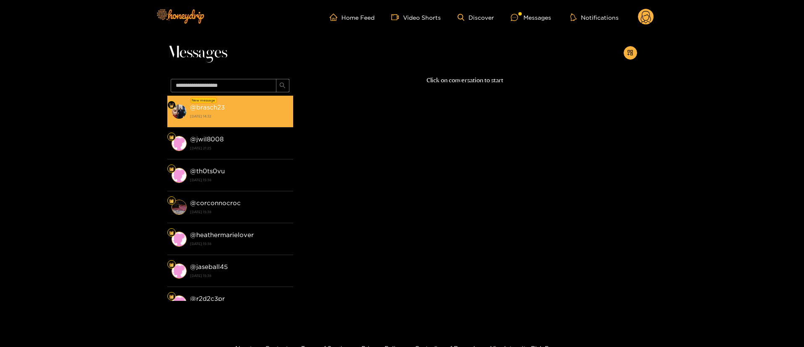  I want to click on strong: @ corconnocroc, so click(215, 203).